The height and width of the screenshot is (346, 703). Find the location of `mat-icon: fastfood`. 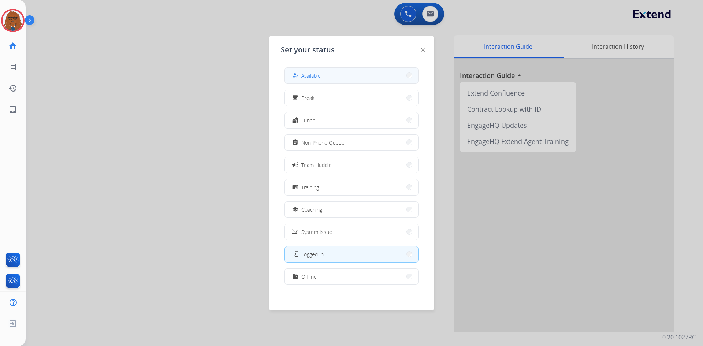

mat-icon: fastfood is located at coordinates (295, 120).